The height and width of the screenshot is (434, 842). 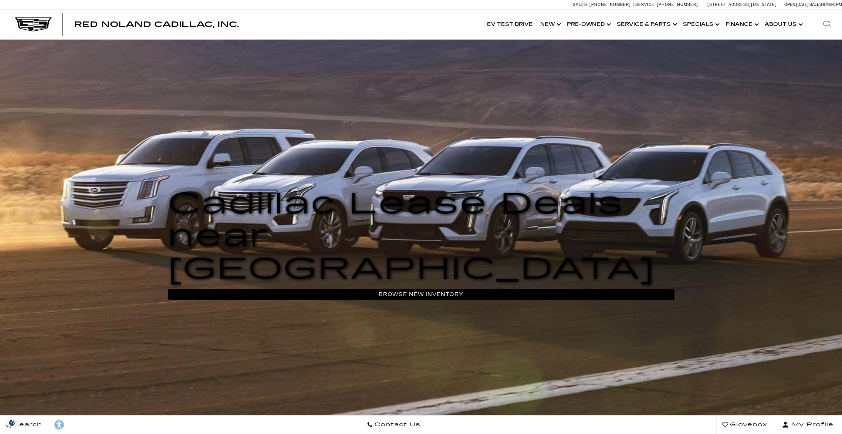 I want to click on button: Open user profile menu, so click(x=807, y=424).